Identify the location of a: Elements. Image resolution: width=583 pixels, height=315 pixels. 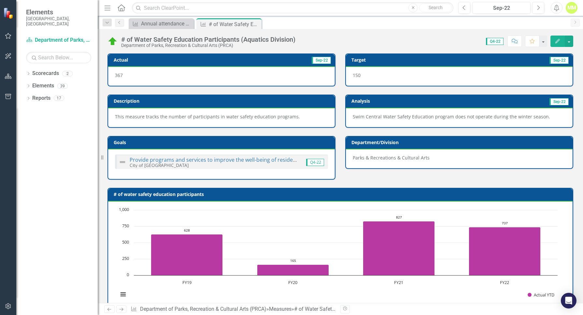
(43, 86).